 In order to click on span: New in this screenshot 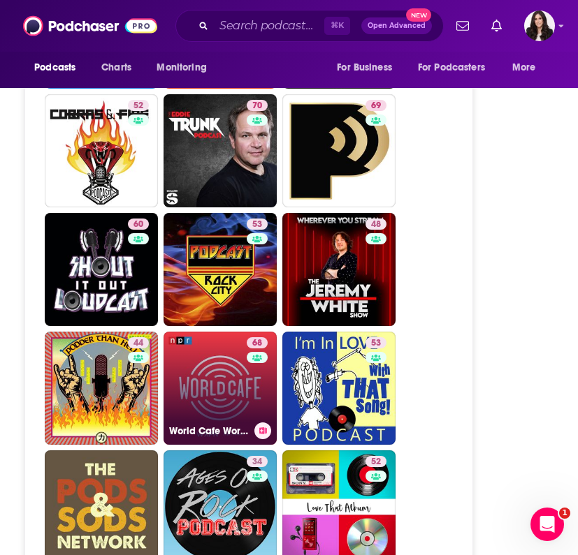, I will do `click(418, 15)`.